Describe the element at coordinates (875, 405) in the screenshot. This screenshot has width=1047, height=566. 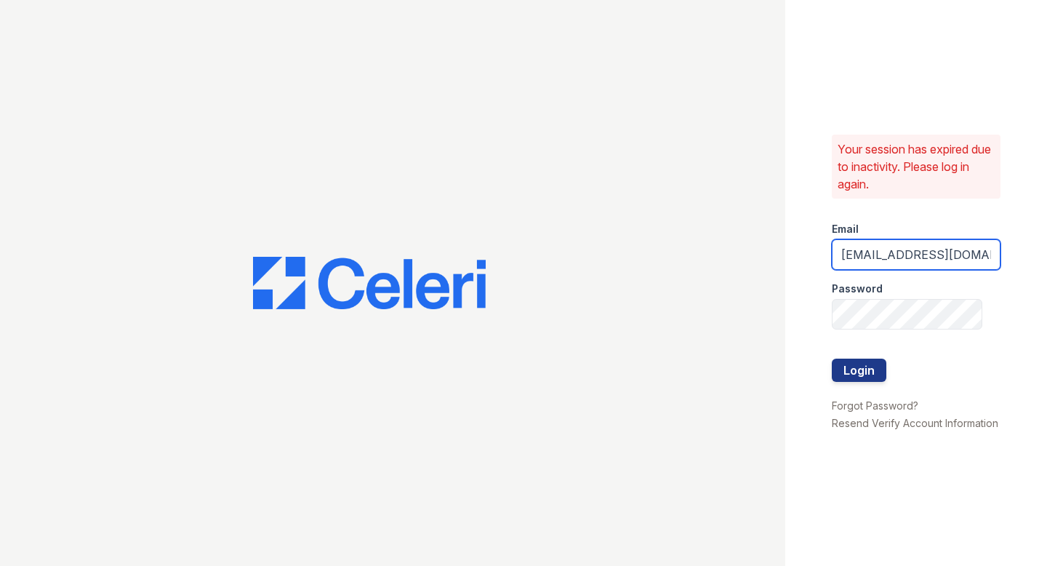
I see `a: Forgot Password?` at that location.